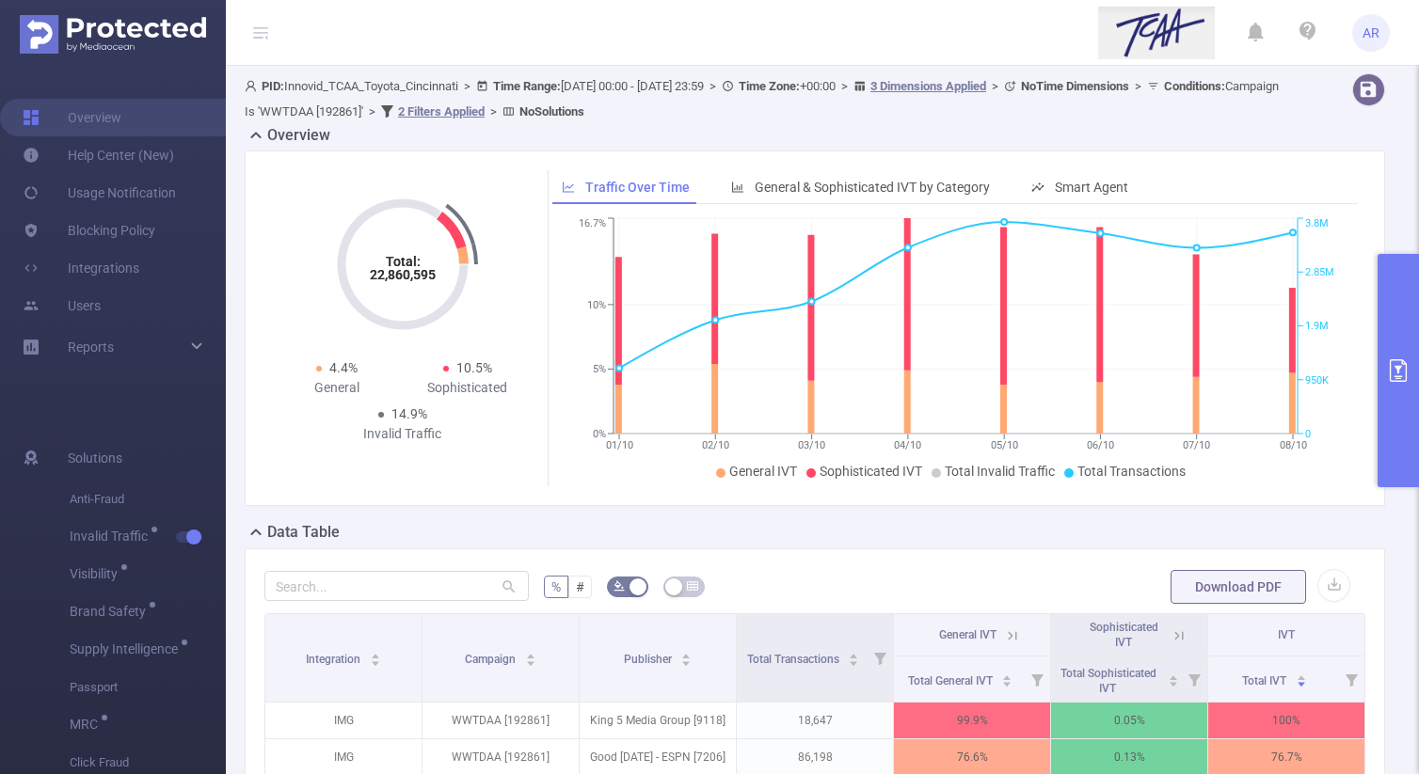  I want to click on tspan: 0, so click(1308, 434).